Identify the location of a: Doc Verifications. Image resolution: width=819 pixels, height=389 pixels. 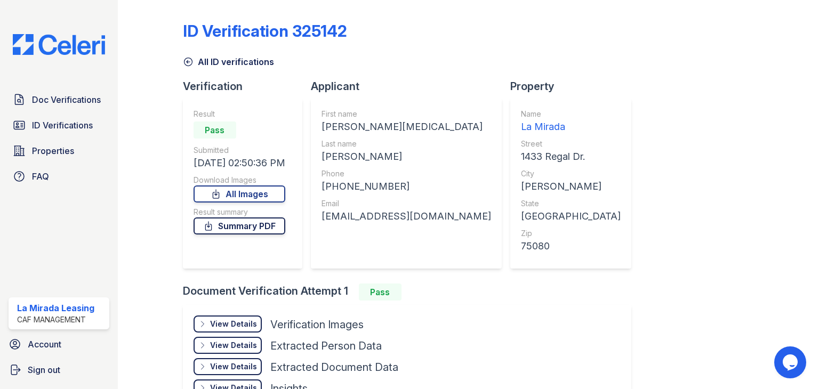
(59, 100).